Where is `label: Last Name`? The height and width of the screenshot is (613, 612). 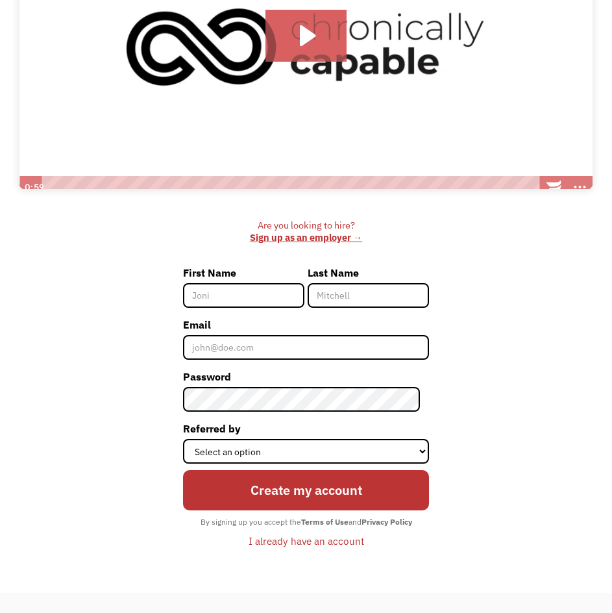
label: Last Name is located at coordinates (368, 273).